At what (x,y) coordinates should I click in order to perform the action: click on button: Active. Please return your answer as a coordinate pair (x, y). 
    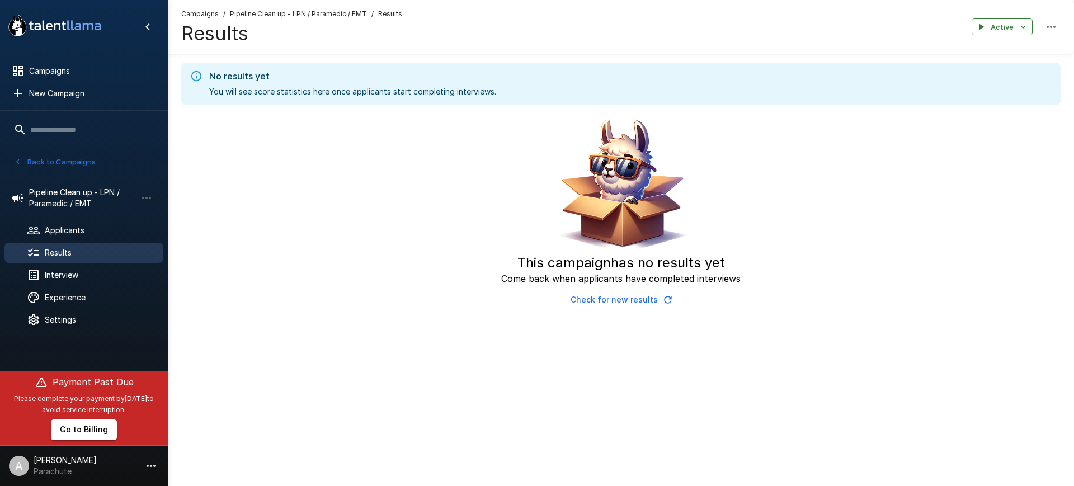
    Looking at the image, I should click on (1002, 27).